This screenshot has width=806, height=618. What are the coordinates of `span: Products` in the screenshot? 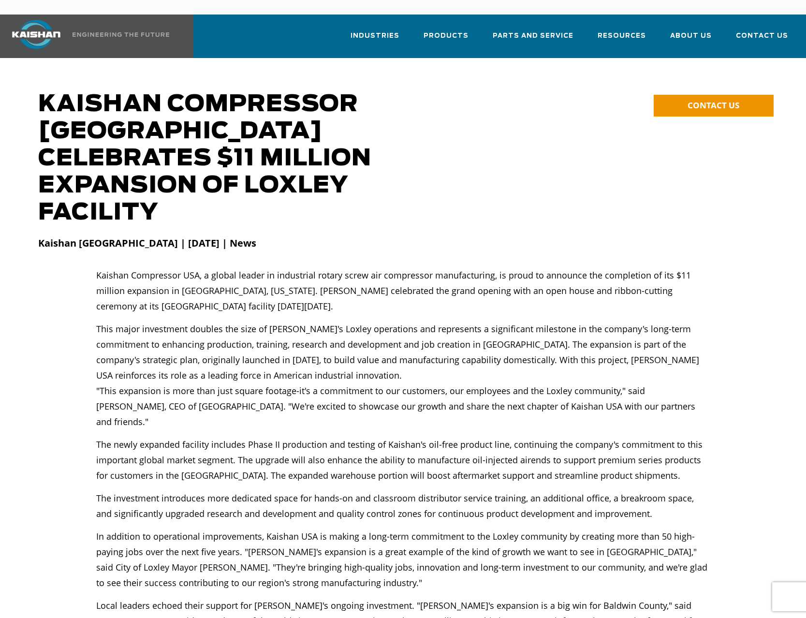 It's located at (446, 36).